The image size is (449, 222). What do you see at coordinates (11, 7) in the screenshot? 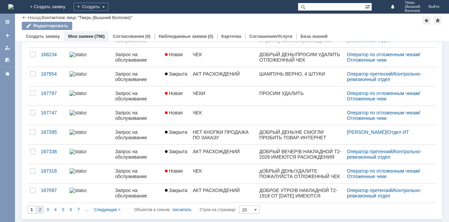
I see `a: Перейти на домашнюю страницу` at bounding box center [11, 7].